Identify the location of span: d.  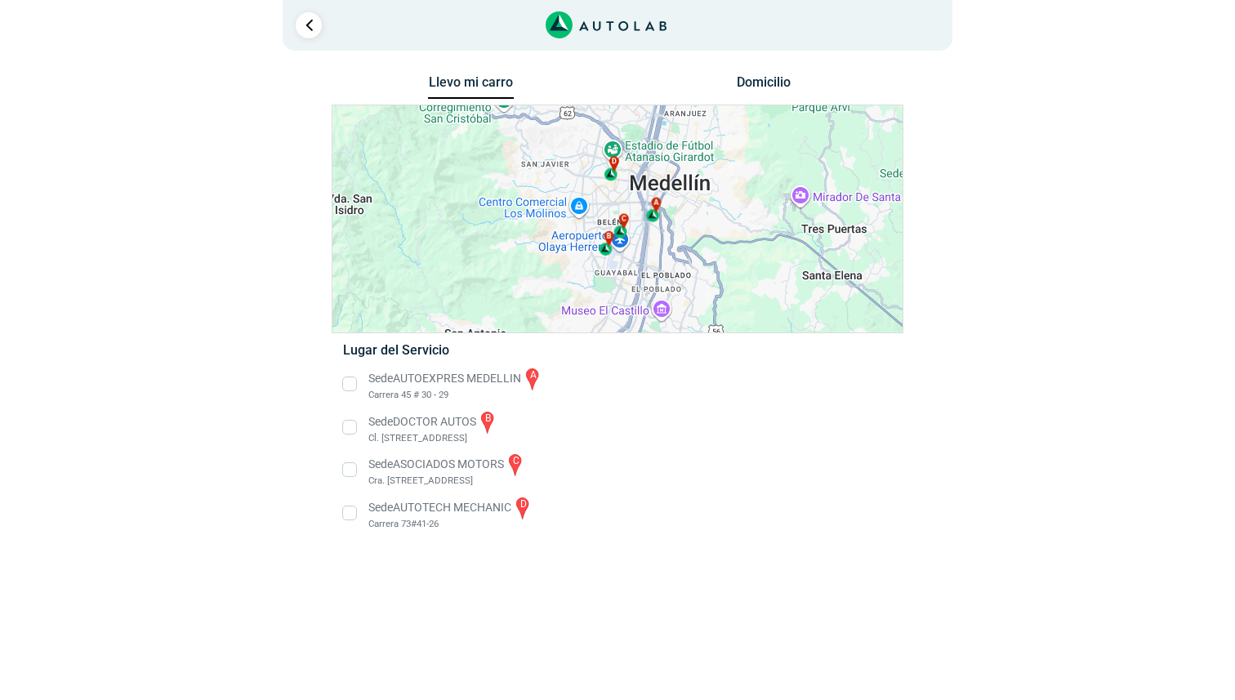
(614, 162).